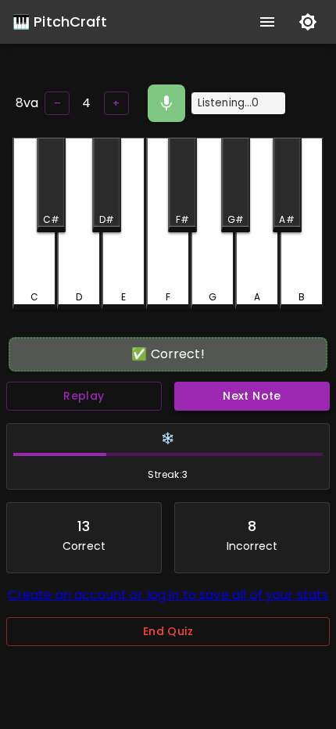 The width and height of the screenshot is (336, 729). What do you see at coordinates (257, 297) in the screenshot?
I see `div: A` at bounding box center [257, 297].